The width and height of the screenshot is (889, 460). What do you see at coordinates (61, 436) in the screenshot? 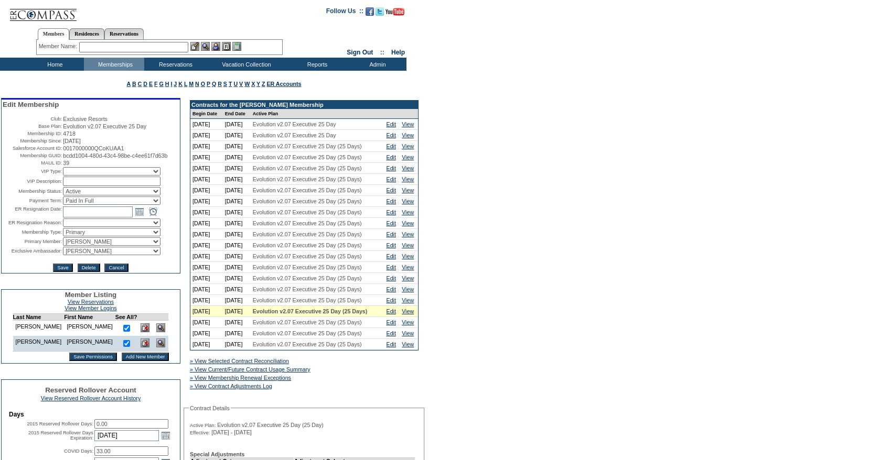
I see `label: 2015 Reserved Rollover Days Expiration:` at bounding box center [61, 436].